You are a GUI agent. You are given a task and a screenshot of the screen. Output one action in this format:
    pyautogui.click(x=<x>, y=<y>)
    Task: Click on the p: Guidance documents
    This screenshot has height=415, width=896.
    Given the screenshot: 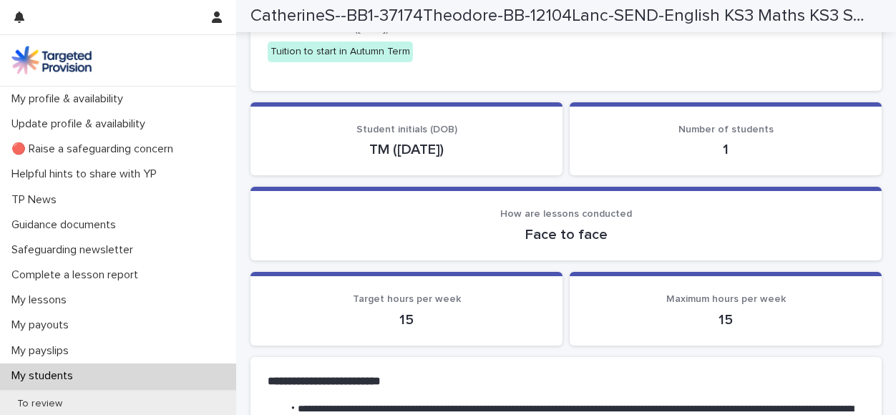 What is the action you would take?
    pyautogui.click(x=67, y=225)
    